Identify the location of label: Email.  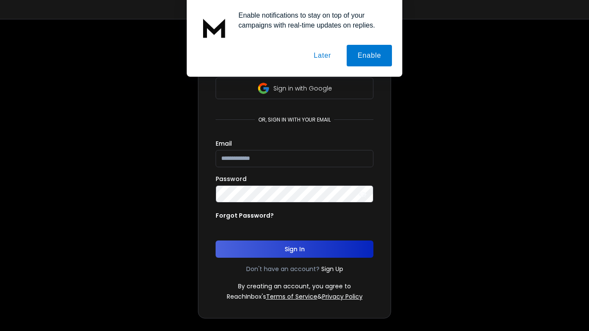
(224, 144).